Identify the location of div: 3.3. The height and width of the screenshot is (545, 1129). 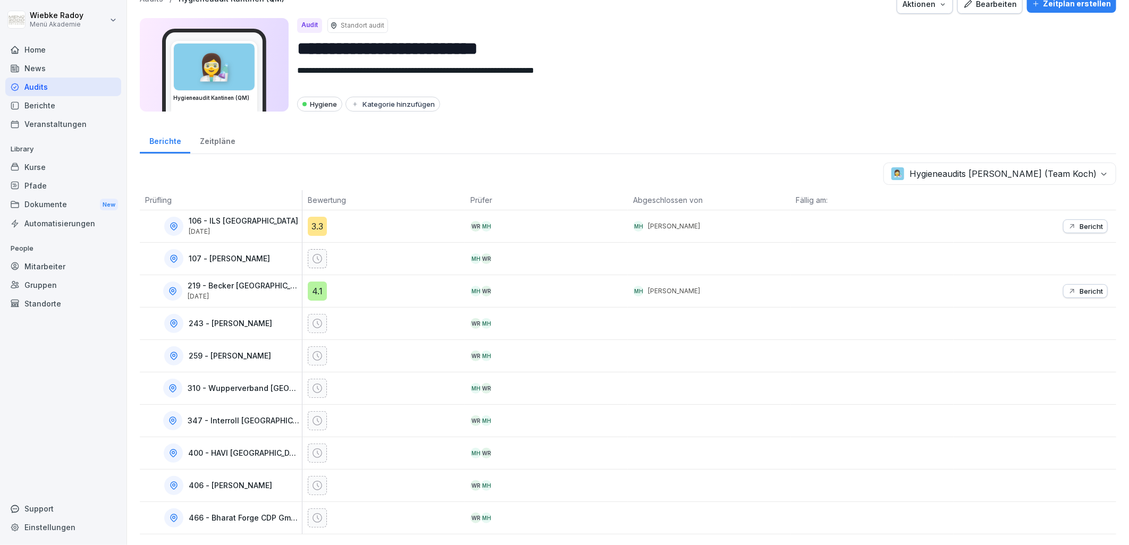
(317, 226).